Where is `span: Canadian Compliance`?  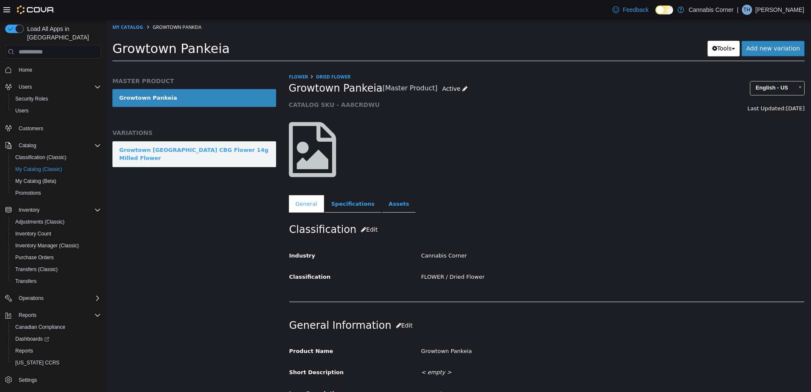
span: Canadian Compliance is located at coordinates (40, 327).